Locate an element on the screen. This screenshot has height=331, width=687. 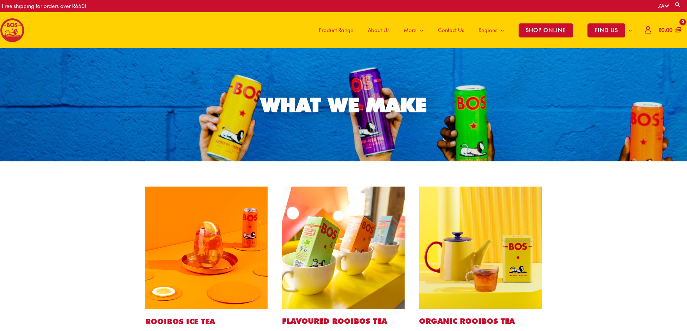
a: Contact Us is located at coordinates (450, 30).